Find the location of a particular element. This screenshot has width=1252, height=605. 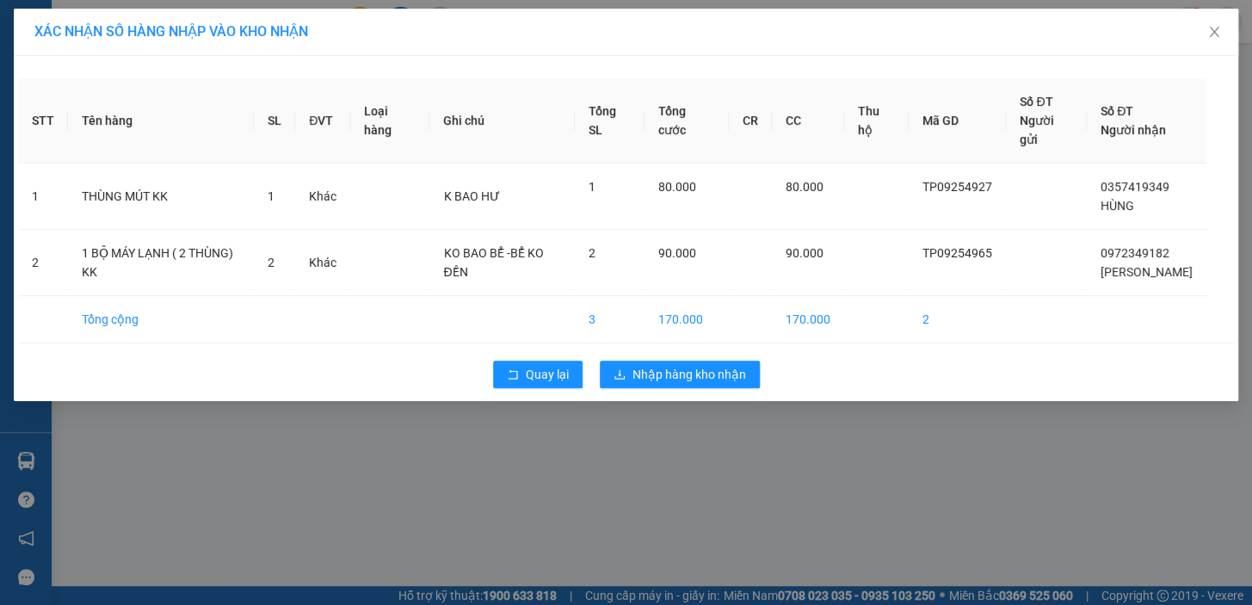

span: close is located at coordinates (1214, 32).